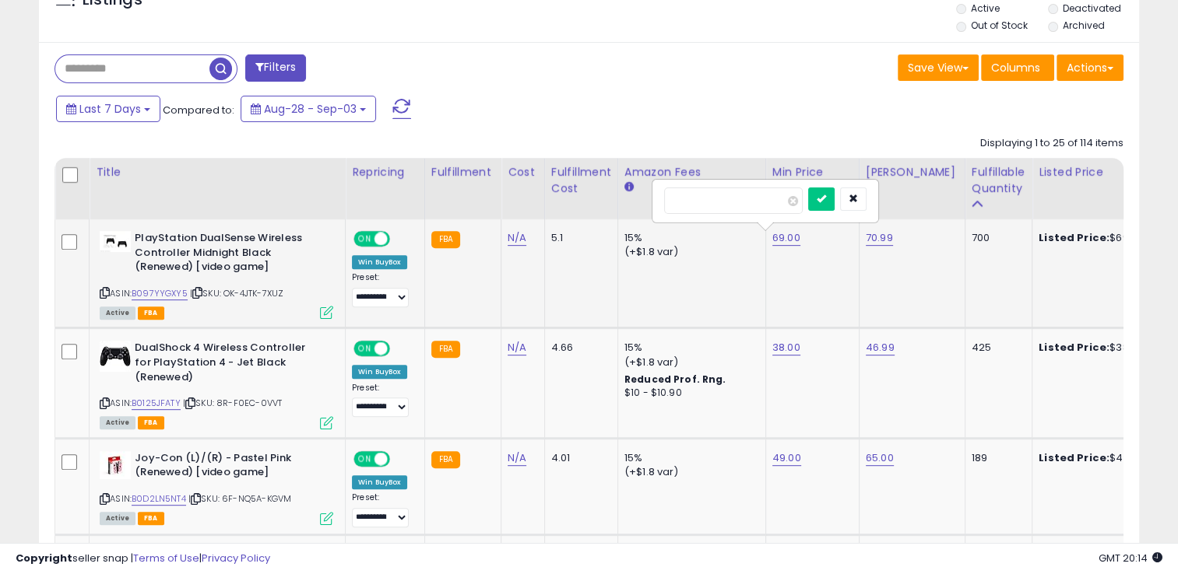 The height and width of the screenshot is (574, 1178). Describe the element at coordinates (522, 172) in the screenshot. I see `div: Cost` at that location.